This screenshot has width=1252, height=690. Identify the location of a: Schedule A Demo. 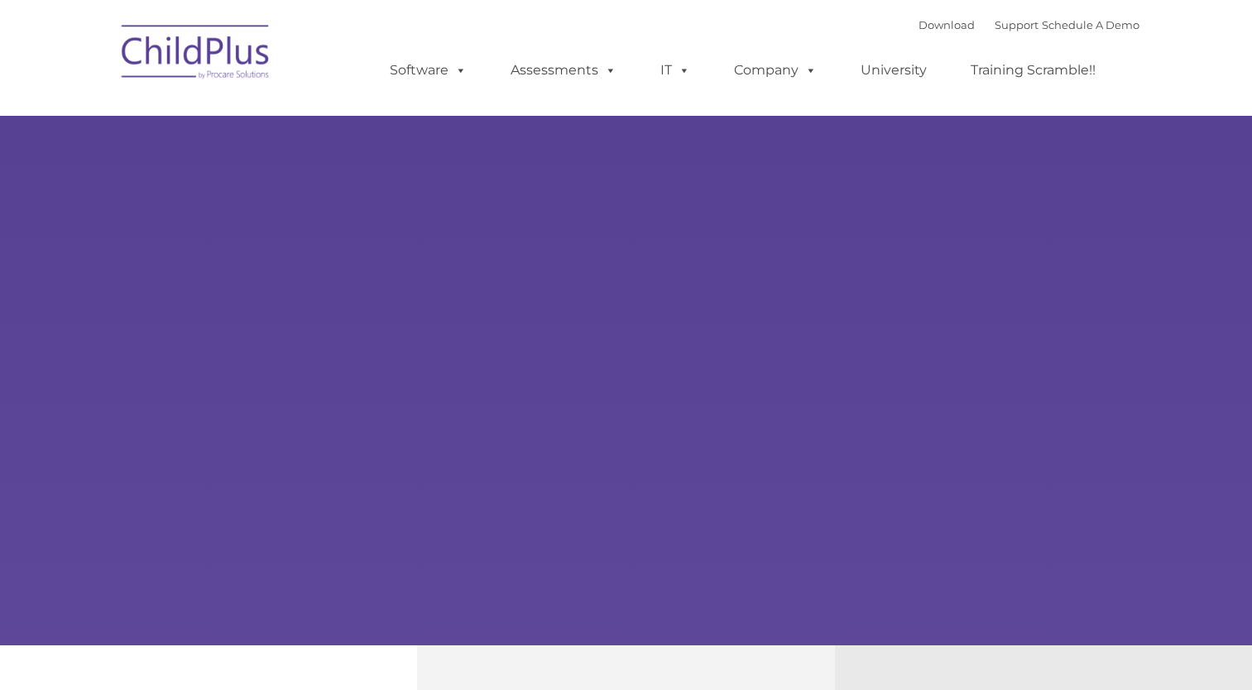
(1090, 25).